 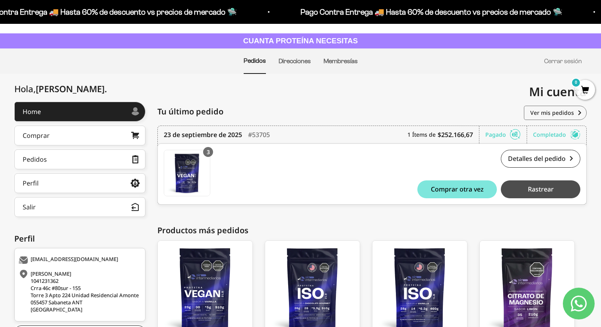 I want to click on a: 0, so click(x=585, y=91).